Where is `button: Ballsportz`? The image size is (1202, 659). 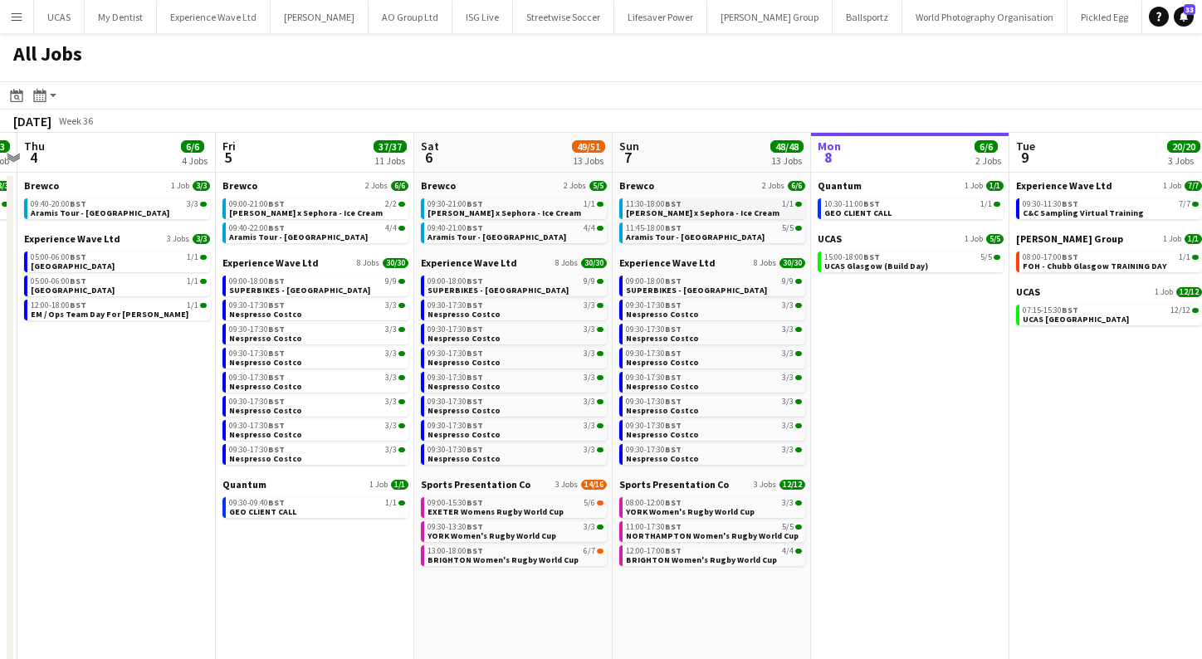
button: Ballsportz is located at coordinates (868, 17).